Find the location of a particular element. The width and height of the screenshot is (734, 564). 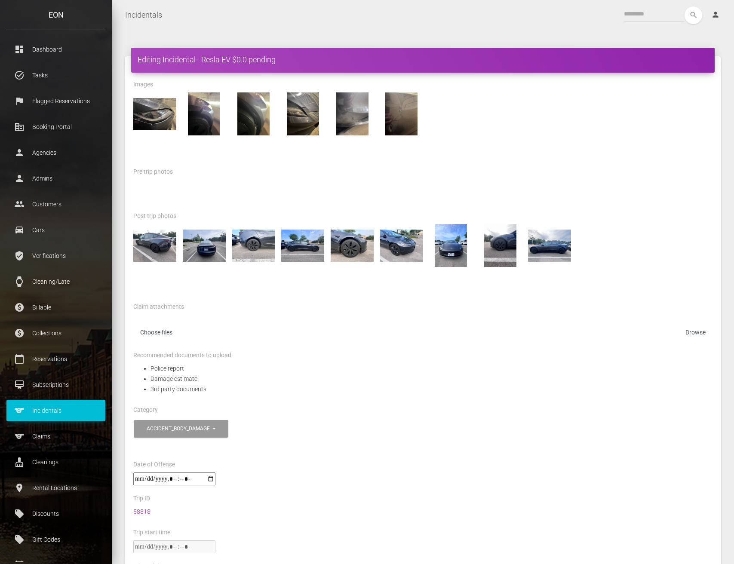

img: IMG_0733.jpg is located at coordinates (500, 246).